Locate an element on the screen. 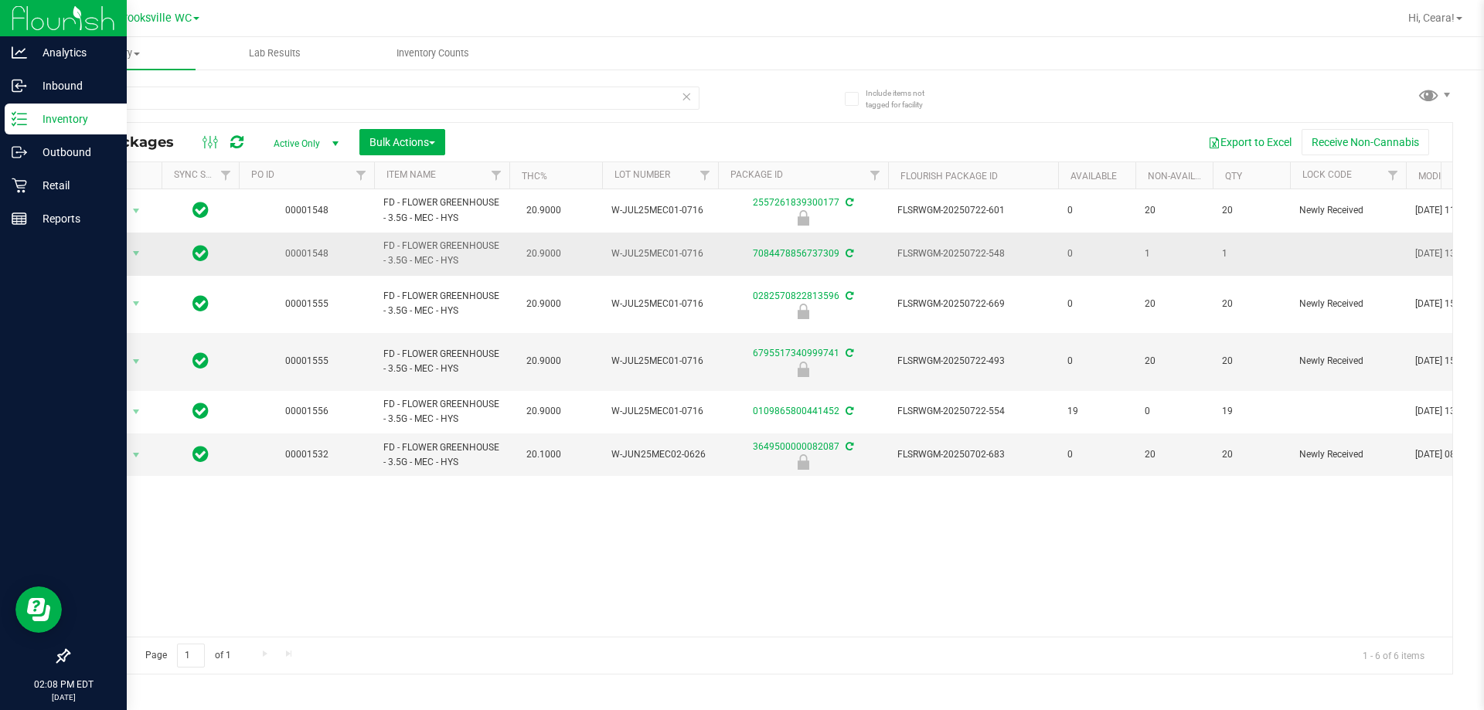  p: Retail is located at coordinates (73, 186).